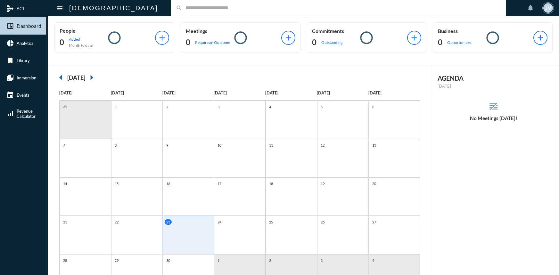  What do you see at coordinates (23, 61) in the screenshot?
I see `span: Library` at bounding box center [23, 61].